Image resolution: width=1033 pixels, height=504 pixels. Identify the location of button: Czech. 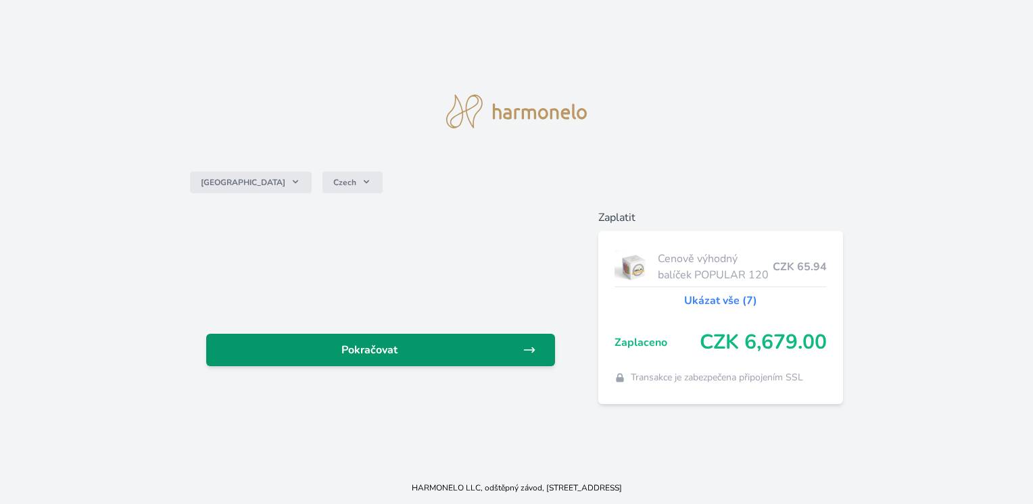
(352, 183).